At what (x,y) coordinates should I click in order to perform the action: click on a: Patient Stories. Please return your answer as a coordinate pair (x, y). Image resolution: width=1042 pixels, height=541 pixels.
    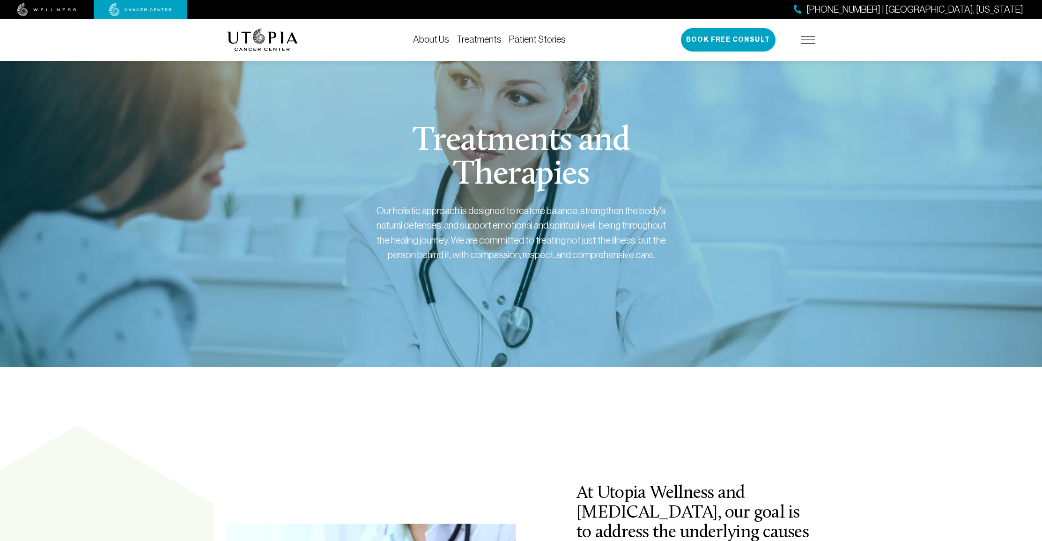
    Looking at the image, I should click on (537, 39).